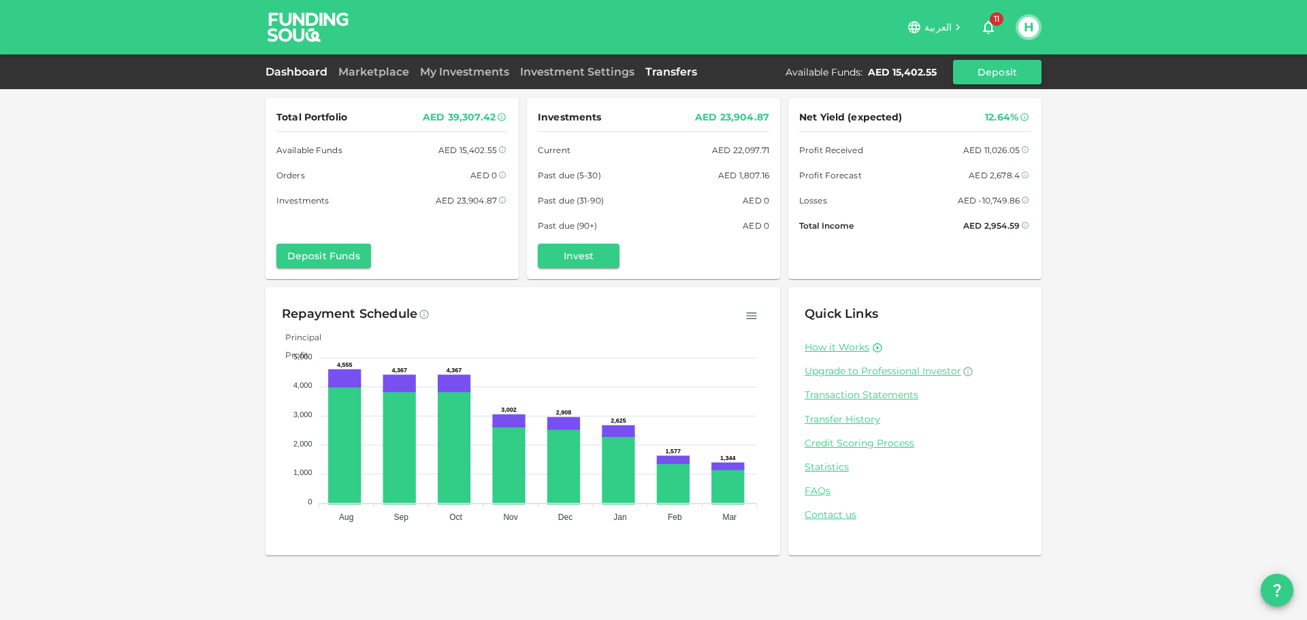  Describe the element at coordinates (915, 395) in the screenshot. I see `a: Transaction Statements` at that location.